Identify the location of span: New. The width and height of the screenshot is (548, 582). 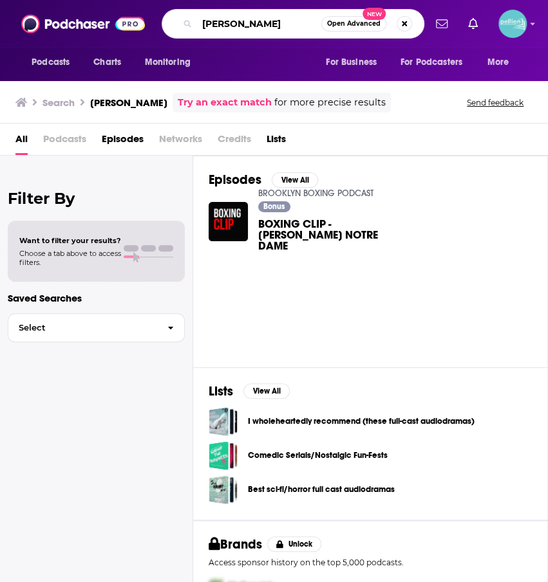
(374, 14).